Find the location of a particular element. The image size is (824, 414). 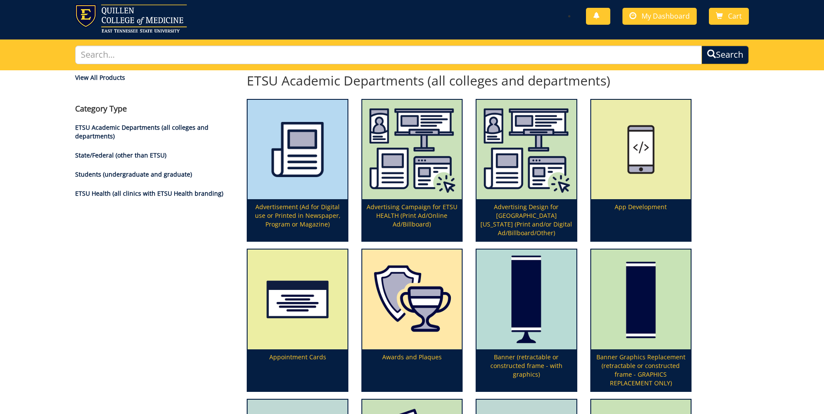

img: plaques-5a7339fccbae09.63825868.png is located at coordinates (412, 299).